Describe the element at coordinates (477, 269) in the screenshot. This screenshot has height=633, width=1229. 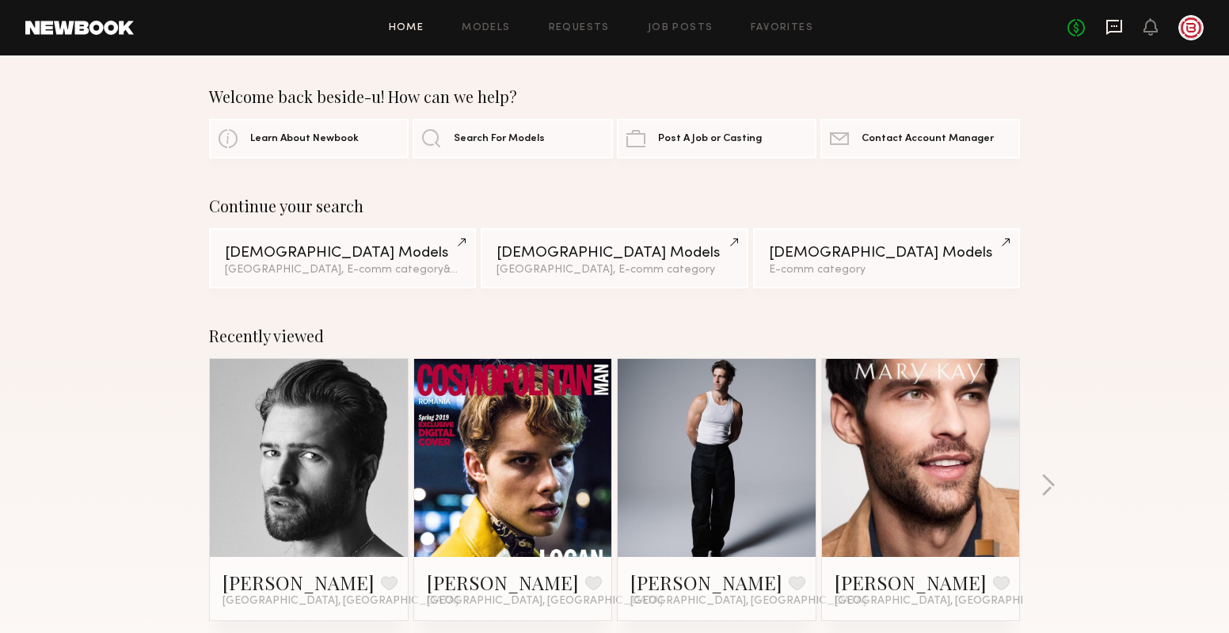
I see `span: & 1 other filter` at that location.